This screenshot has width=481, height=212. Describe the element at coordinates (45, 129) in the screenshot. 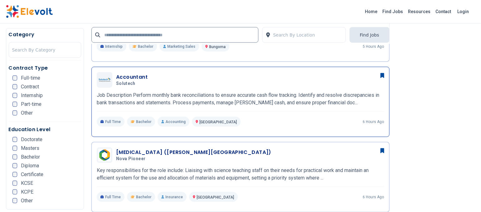

I see `h5: Education Level` at that location.